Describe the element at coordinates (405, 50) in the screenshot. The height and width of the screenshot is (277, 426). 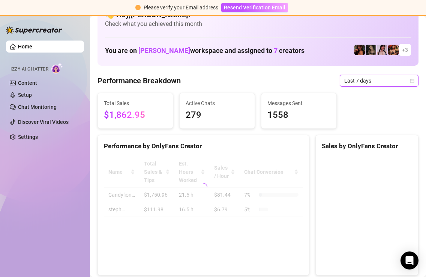
I see `span: + 3` at that location.